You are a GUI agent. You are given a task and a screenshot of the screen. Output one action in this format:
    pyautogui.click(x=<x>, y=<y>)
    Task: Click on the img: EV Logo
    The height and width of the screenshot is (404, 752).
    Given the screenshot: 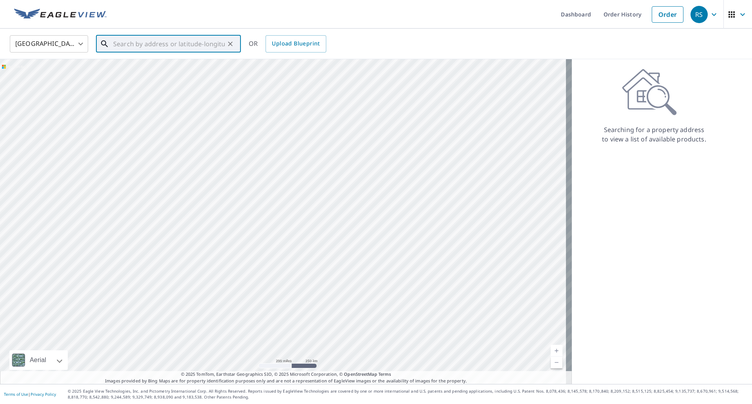 What is the action you would take?
    pyautogui.click(x=60, y=14)
    